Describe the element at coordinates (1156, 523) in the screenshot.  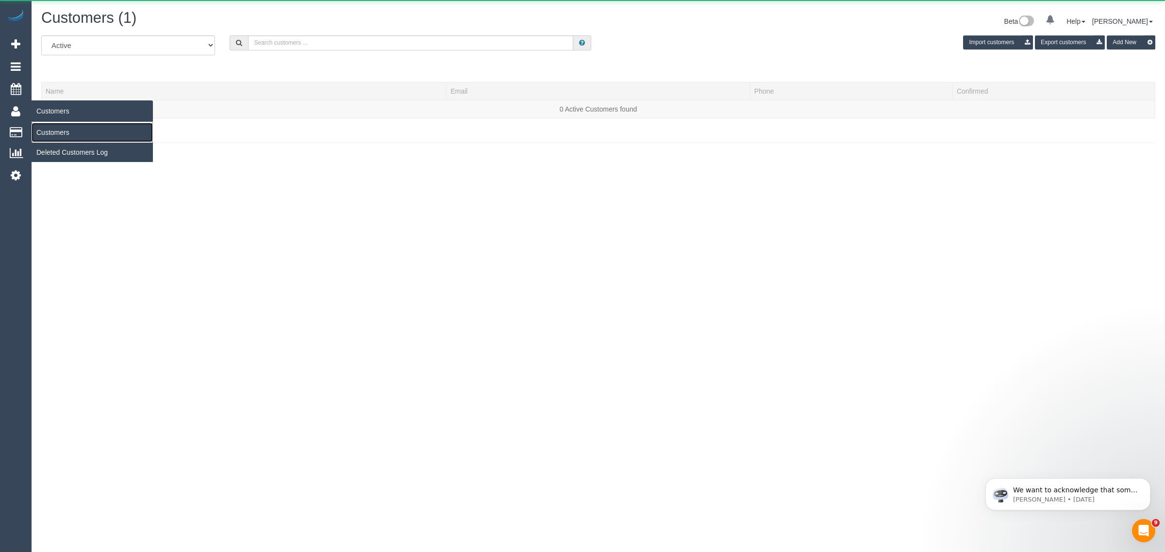
I see `span: 9` at that location.